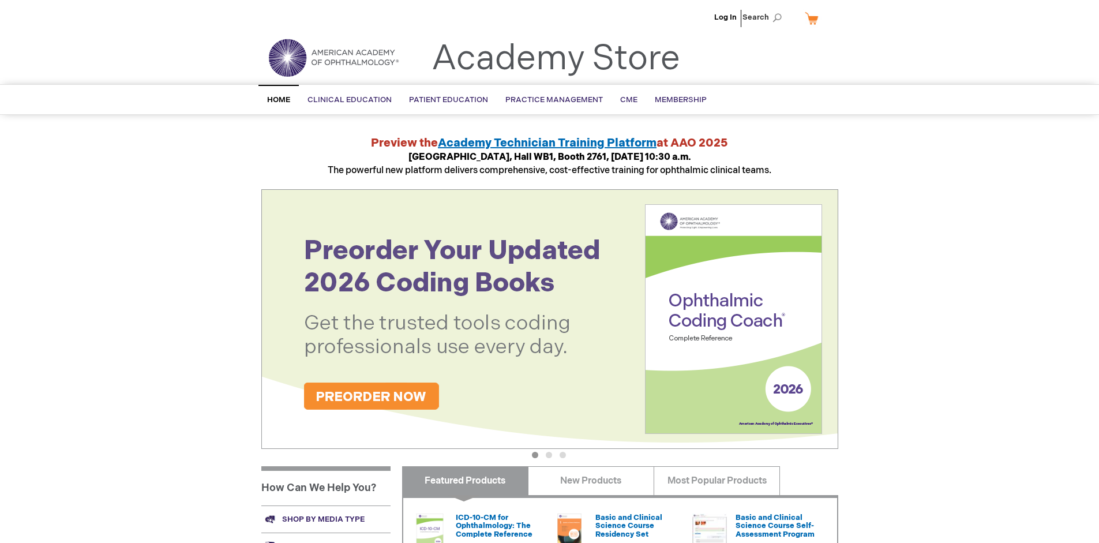 Image resolution: width=1099 pixels, height=543 pixels. Describe the element at coordinates (563, 455) in the screenshot. I see `button: 3 of 3` at that location.